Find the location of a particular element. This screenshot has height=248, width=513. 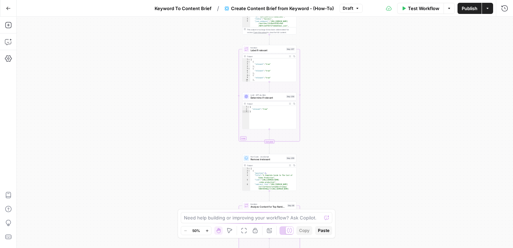

span: Toggle code folding, rows 8 through 10 is located at coordinates (249, 76).